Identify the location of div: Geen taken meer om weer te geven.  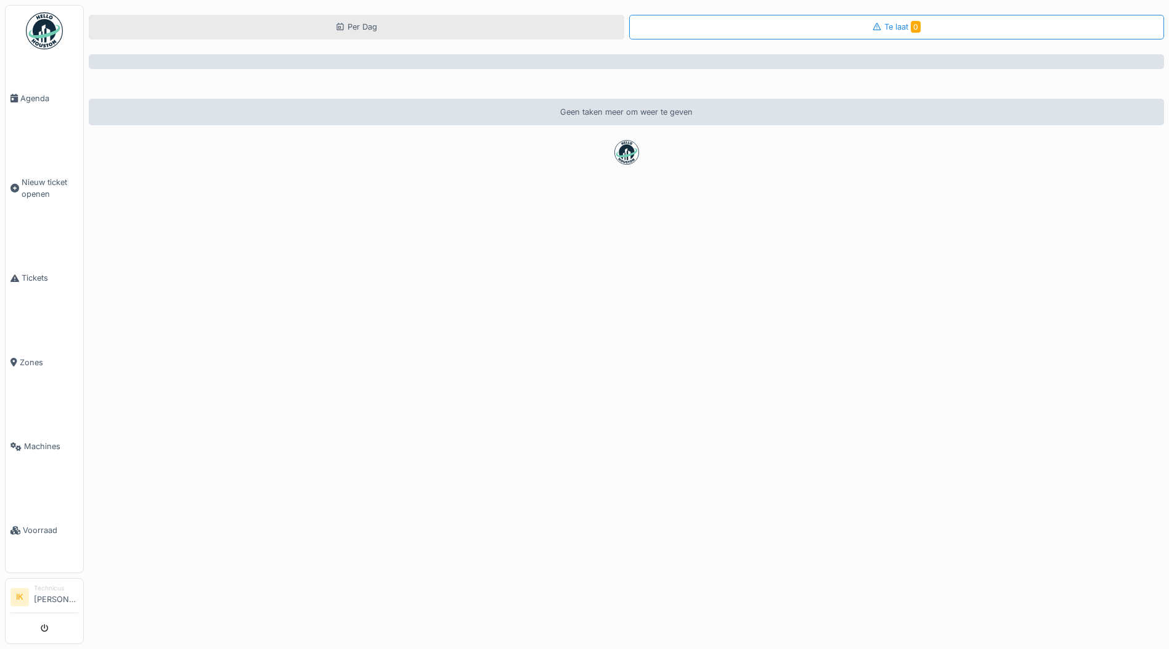
(626, 112).